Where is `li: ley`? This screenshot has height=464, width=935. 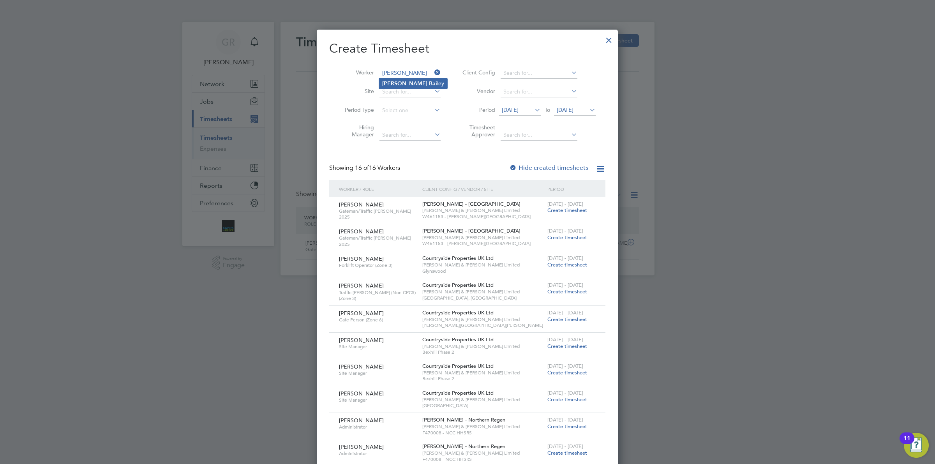 li: ley is located at coordinates (413, 83).